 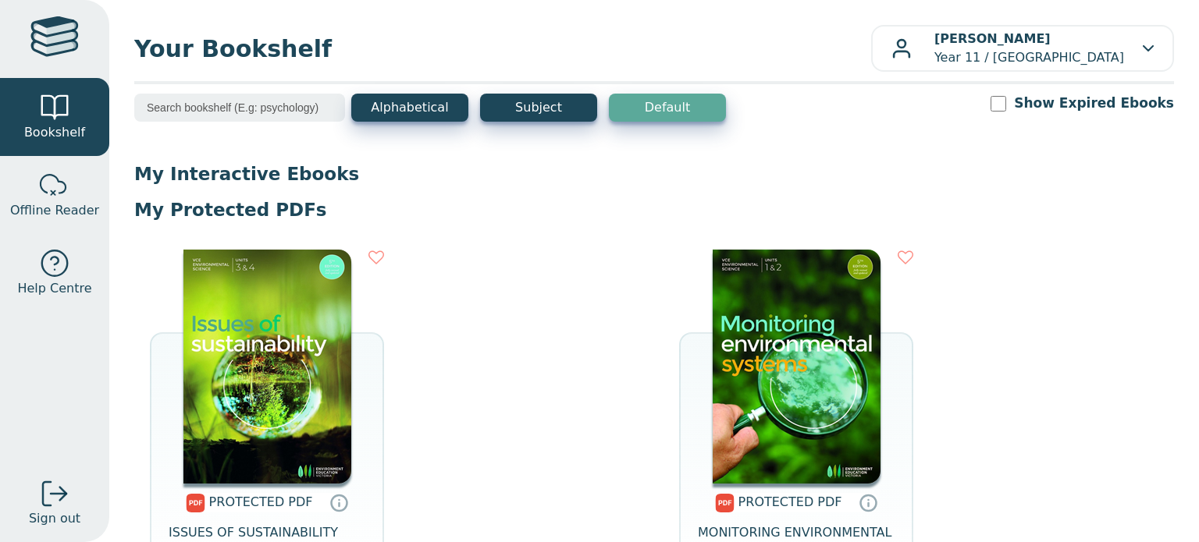 What do you see at coordinates (667, 108) in the screenshot?
I see `button: Default` at bounding box center [667, 108].